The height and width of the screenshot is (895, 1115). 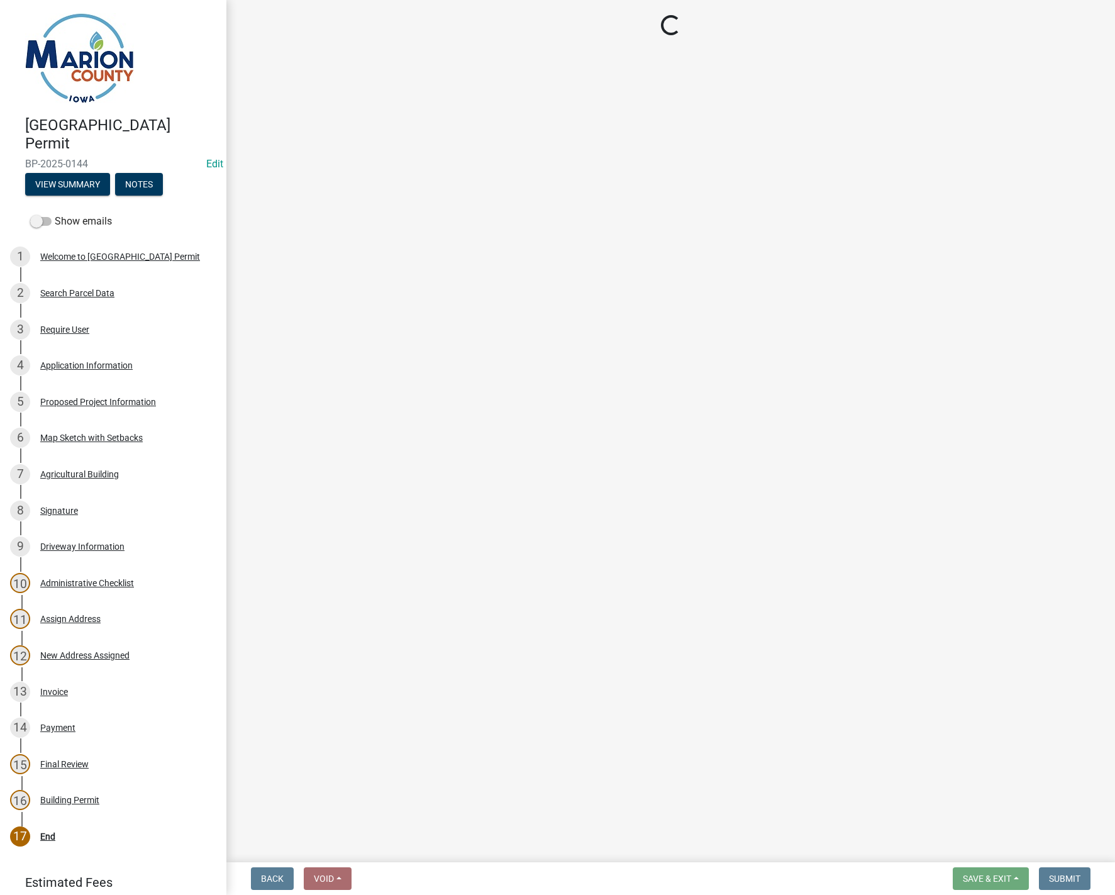 What do you see at coordinates (58, 728) in the screenshot?
I see `div: Payment` at bounding box center [58, 728].